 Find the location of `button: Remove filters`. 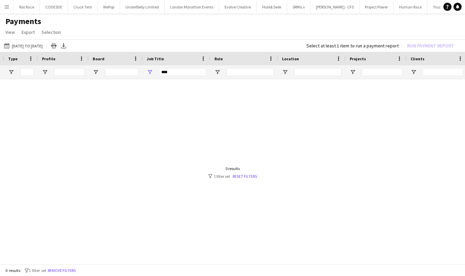

button: Remove filters is located at coordinates (62, 270).